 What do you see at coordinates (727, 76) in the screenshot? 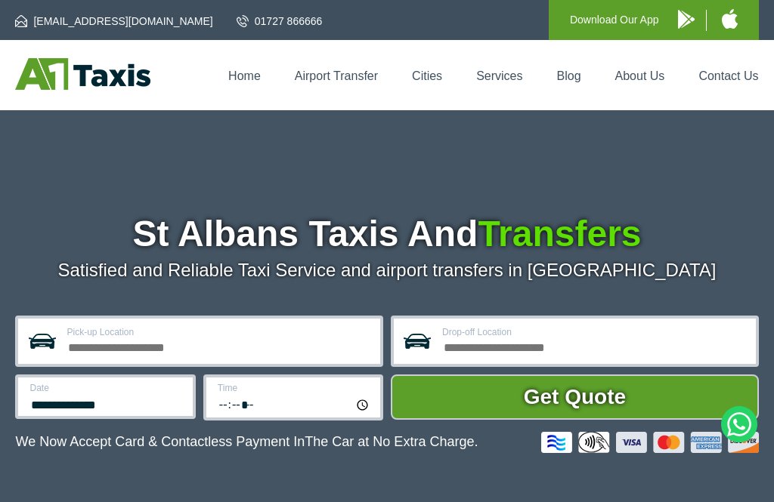
I see `a: Contact Us` at bounding box center [727, 76].